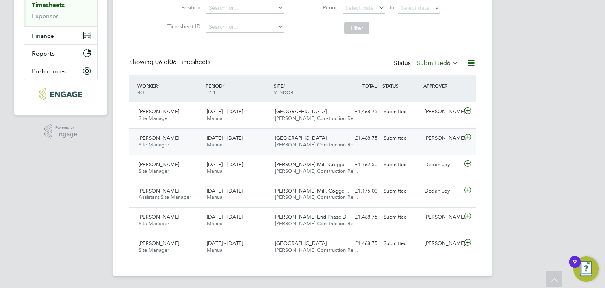 This screenshot has width=605, height=288. What do you see at coordinates (321, 7) in the screenshot?
I see `label: Period` at bounding box center [321, 7].